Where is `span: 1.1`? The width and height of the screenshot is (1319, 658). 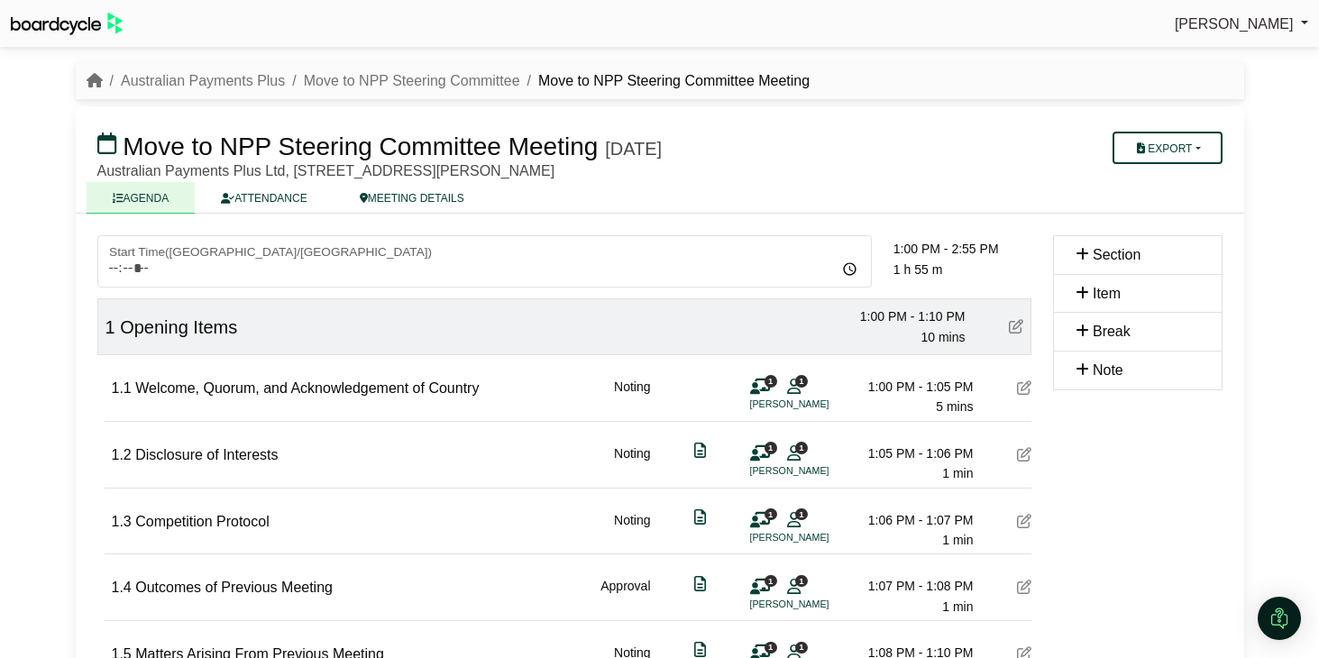
span: 1.1 is located at coordinates (122, 388).